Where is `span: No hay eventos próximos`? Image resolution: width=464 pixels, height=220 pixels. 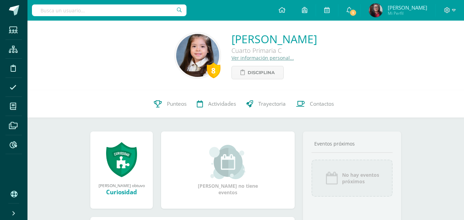 span: No hay eventos próximos is located at coordinates (360, 178).